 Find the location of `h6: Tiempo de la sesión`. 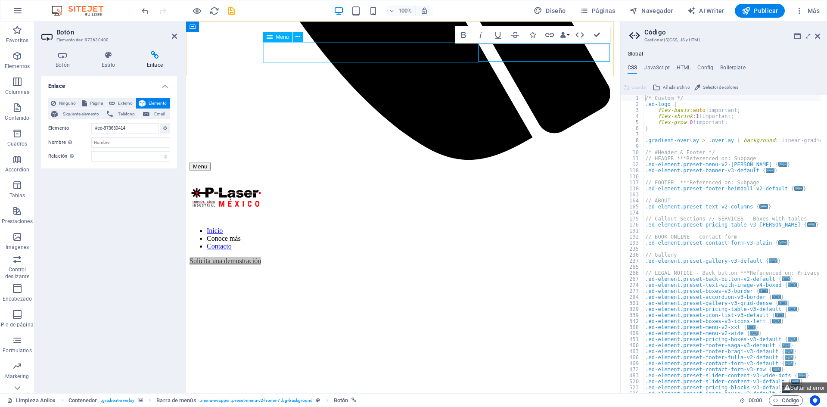

h6: Tiempo de la sesión is located at coordinates (751, 401).